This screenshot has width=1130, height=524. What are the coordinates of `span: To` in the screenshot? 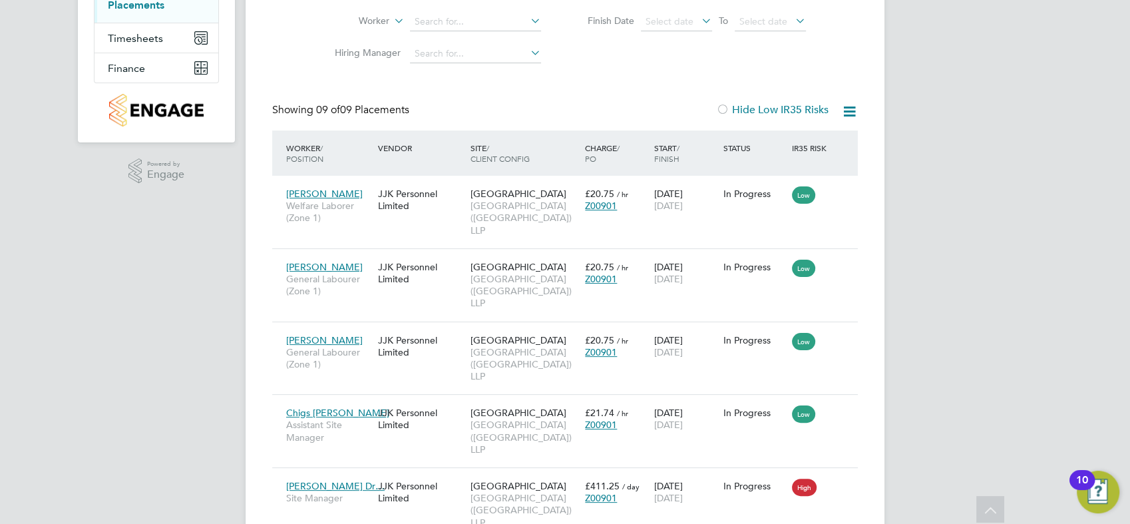 It's located at (723, 21).